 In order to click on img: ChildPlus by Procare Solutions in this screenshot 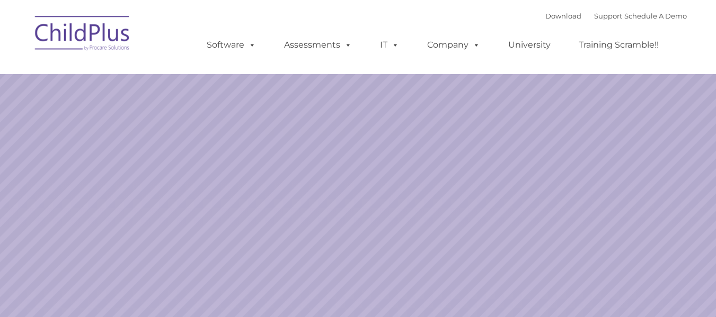, I will do `click(83, 35)`.